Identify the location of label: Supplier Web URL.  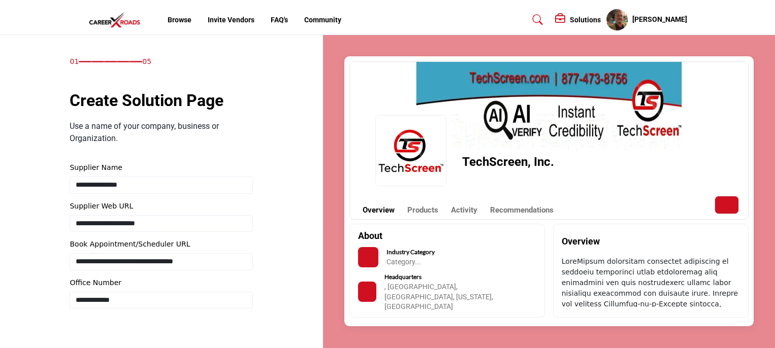
(101, 206).